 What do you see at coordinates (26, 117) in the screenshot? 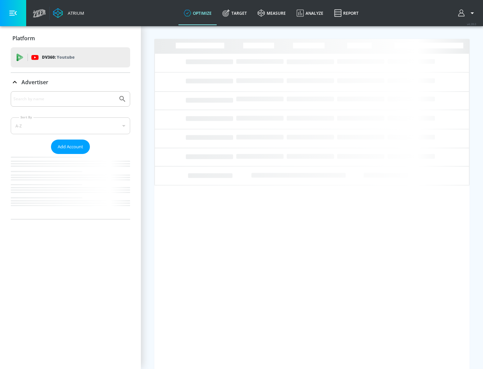
I see `label: Sort By` at bounding box center [26, 117].